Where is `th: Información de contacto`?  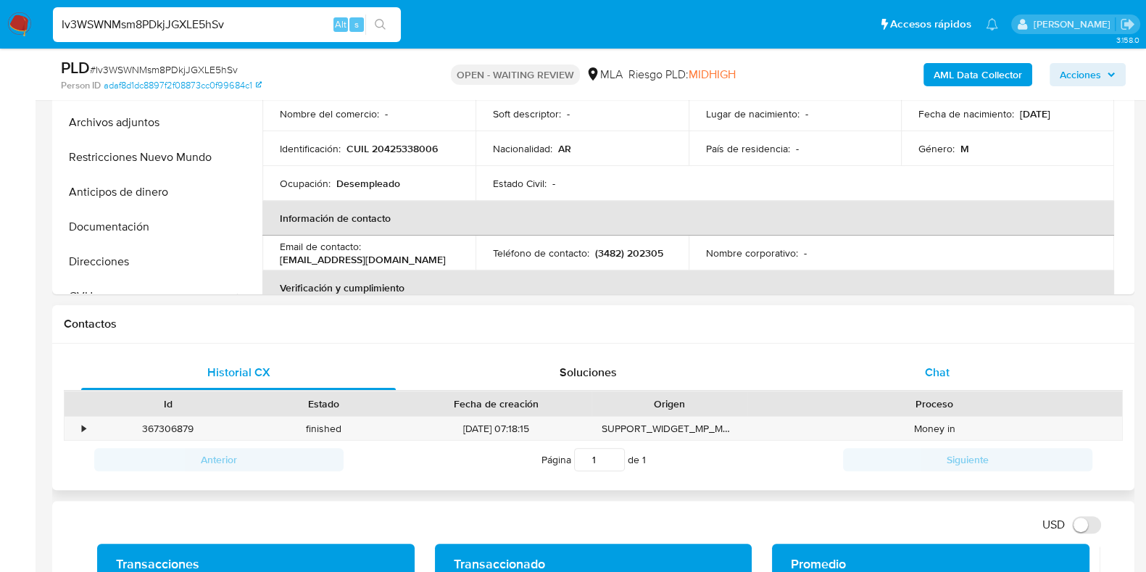
th: Información de contacto is located at coordinates (688, 218).